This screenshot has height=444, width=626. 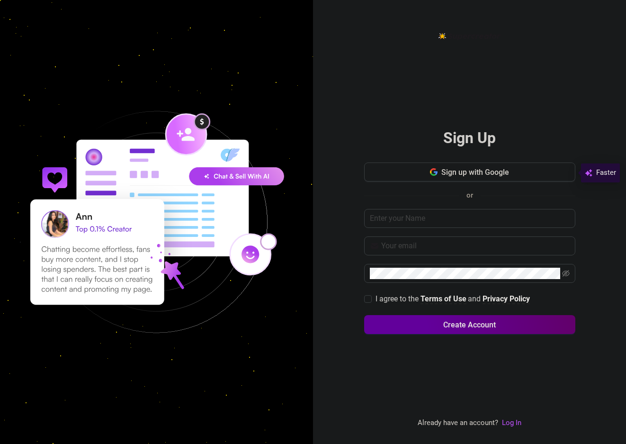 I want to click on span: Sign up with Google, so click(x=475, y=172).